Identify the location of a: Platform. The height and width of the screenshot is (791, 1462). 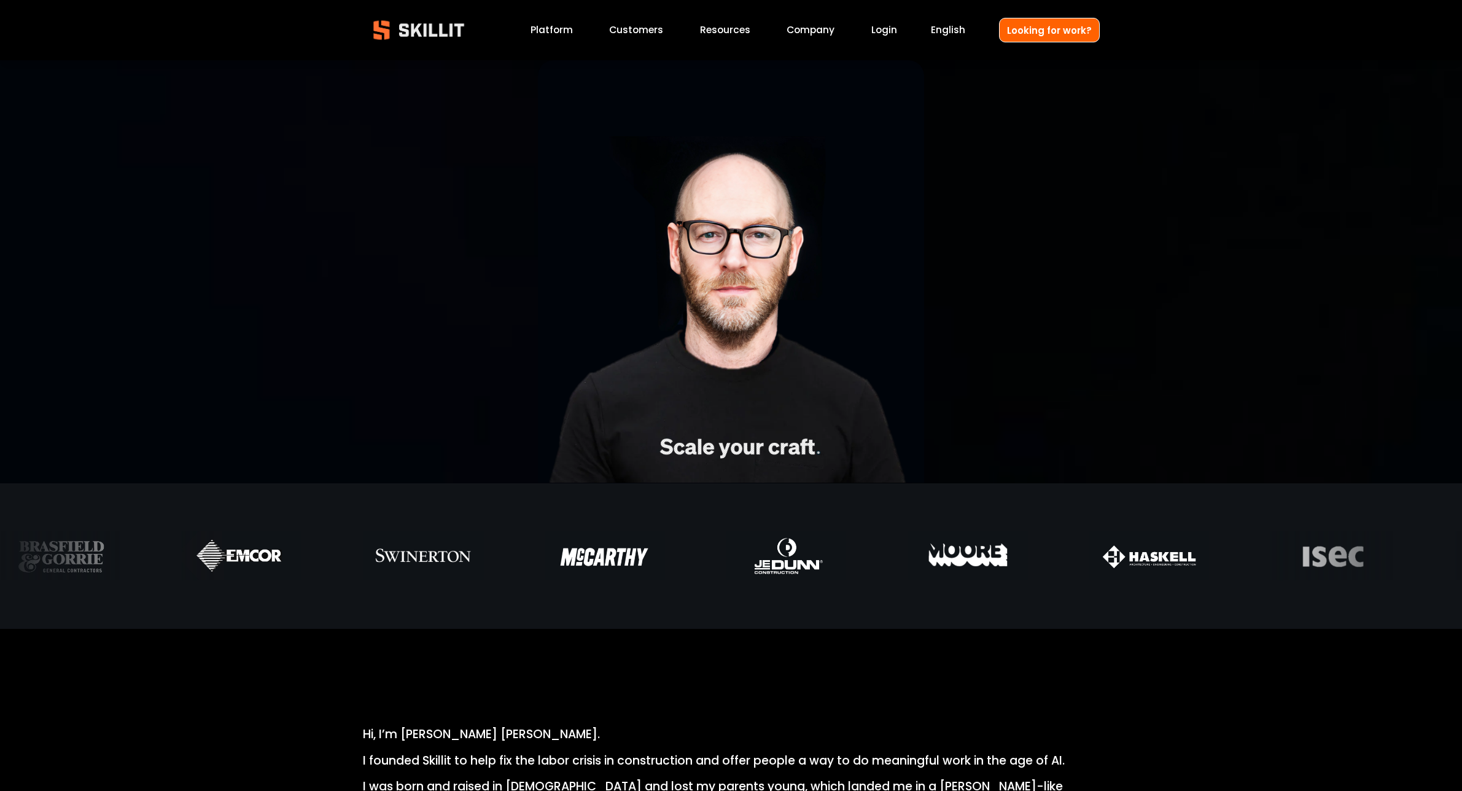
(552, 30).